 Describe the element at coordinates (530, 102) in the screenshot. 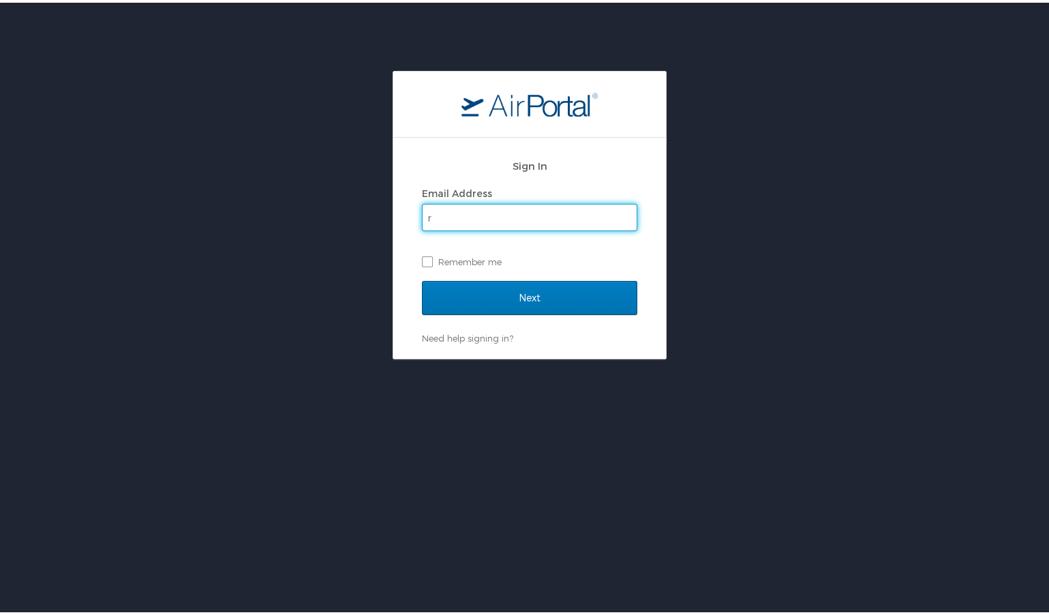

I see `img: logo` at that location.